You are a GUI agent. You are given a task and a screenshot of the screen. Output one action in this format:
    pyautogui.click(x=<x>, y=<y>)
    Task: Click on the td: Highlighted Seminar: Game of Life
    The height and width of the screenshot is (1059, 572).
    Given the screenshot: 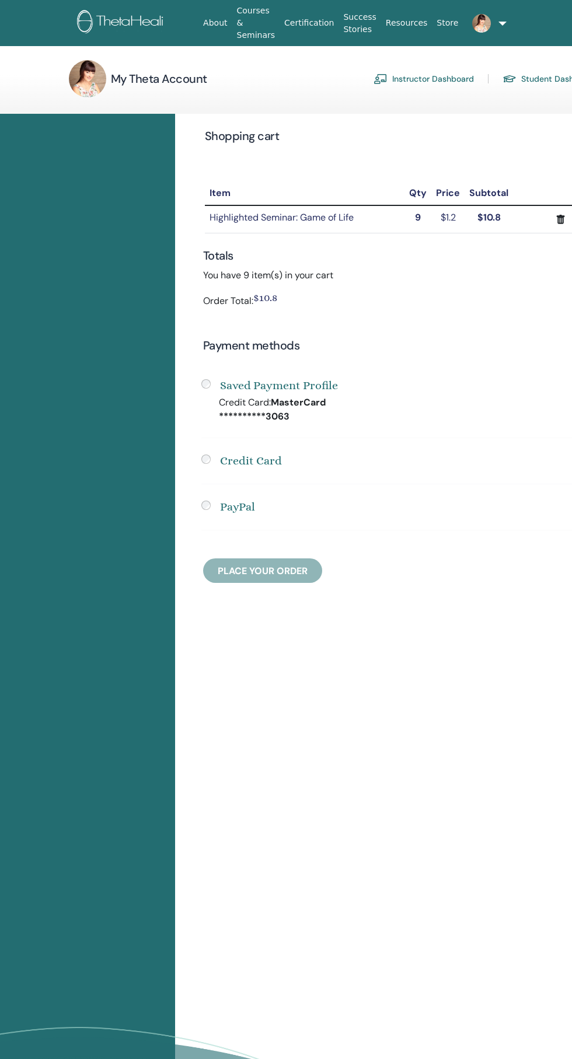 What is the action you would take?
    pyautogui.click(x=305, y=219)
    